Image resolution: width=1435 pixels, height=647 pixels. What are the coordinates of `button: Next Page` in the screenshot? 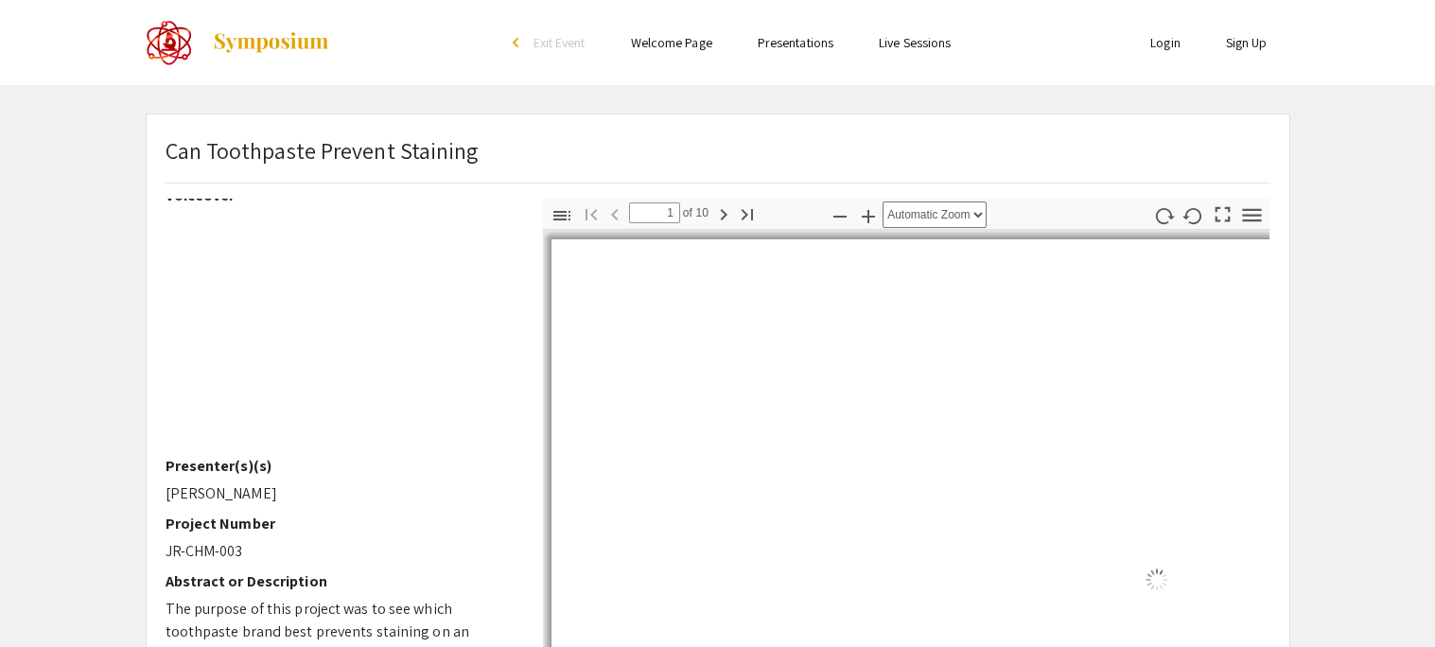 It's located at (724, 213).